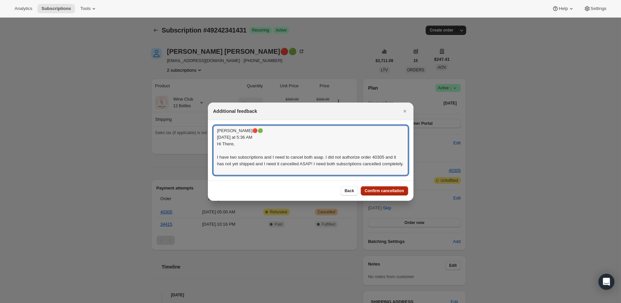 The image size is (621, 303). I want to click on span: Subscriptions, so click(56, 9).